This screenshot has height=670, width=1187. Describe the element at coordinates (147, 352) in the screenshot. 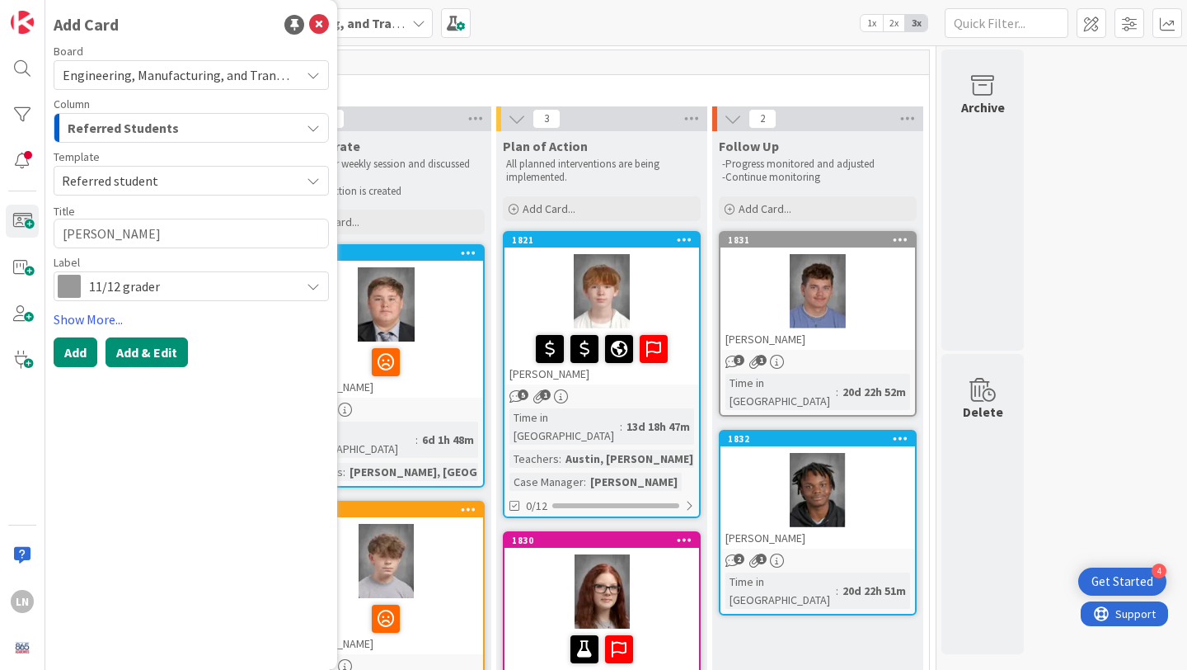

I see `button: Add & Edit` at that location.